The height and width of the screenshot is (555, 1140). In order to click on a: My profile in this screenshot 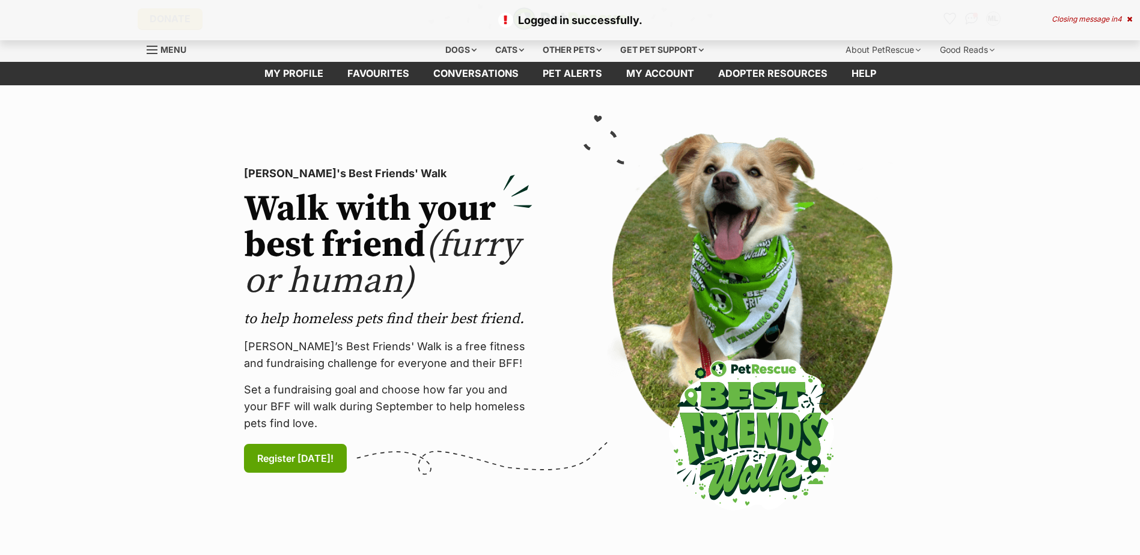, I will do `click(294, 73)`.